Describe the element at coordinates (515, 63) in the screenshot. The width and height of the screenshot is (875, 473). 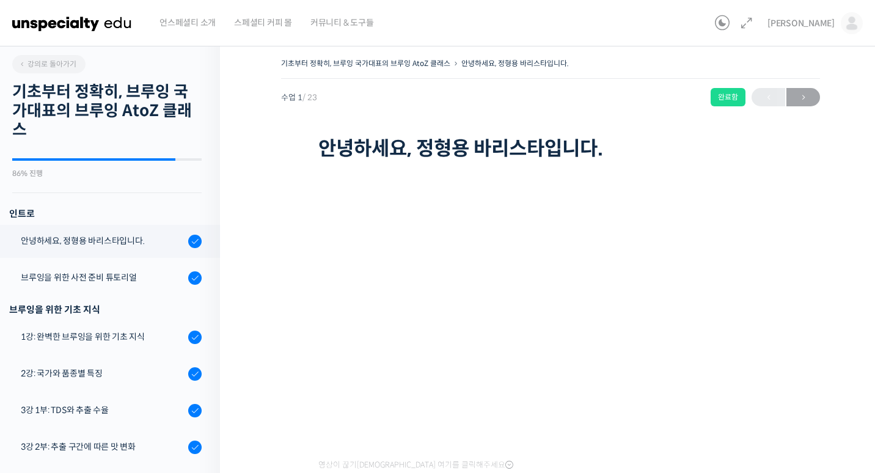
I see `a: 안녕하세요, 정형용 바리스타입니다.` at that location.